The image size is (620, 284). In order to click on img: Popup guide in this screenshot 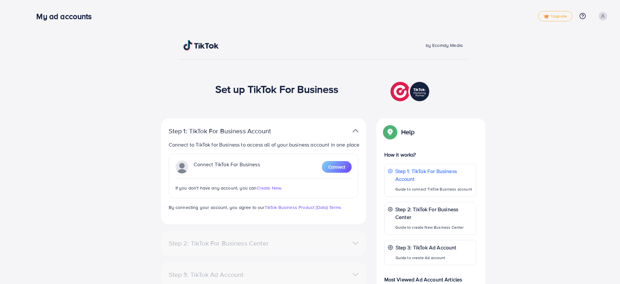, I will do `click(390, 132)`.